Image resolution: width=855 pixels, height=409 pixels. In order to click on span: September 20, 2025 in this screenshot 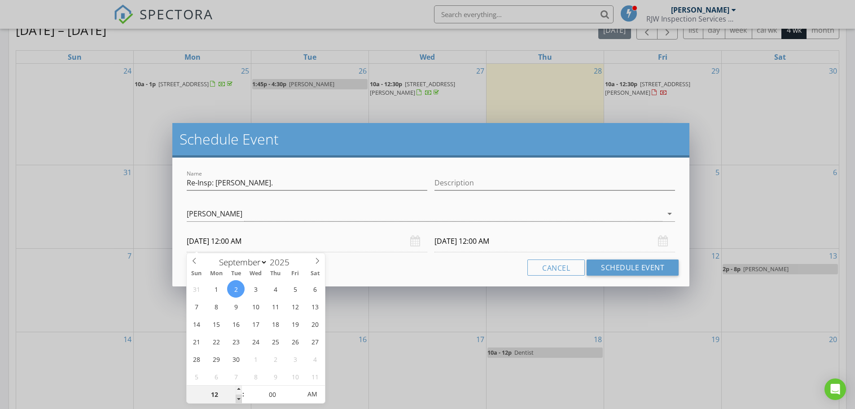, I will do `click(314, 323)`.